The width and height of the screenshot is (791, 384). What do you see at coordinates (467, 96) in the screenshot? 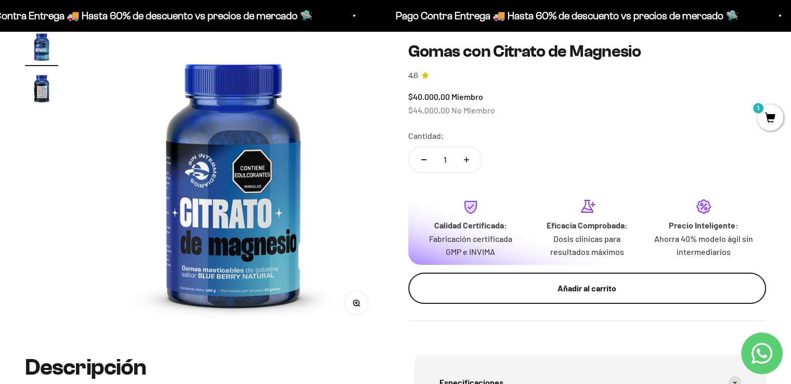
I see `span: Miembro` at bounding box center [467, 96].